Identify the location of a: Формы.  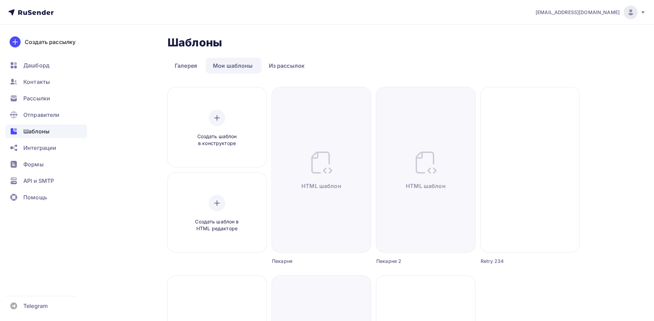
(46, 164).